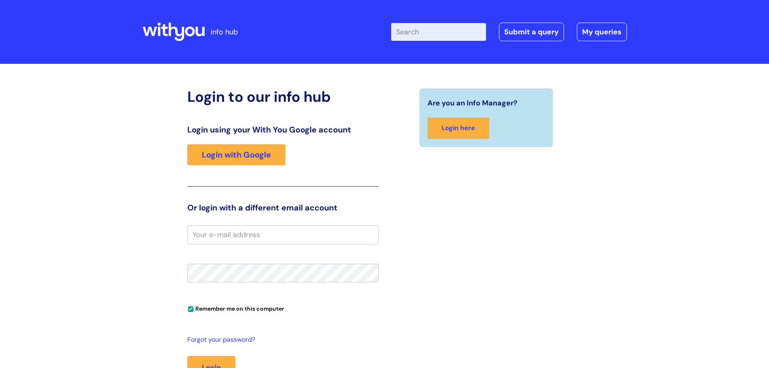 This screenshot has width=769, height=368. Describe the element at coordinates (281, 339) in the screenshot. I see `a: Forgot your password?` at that location.